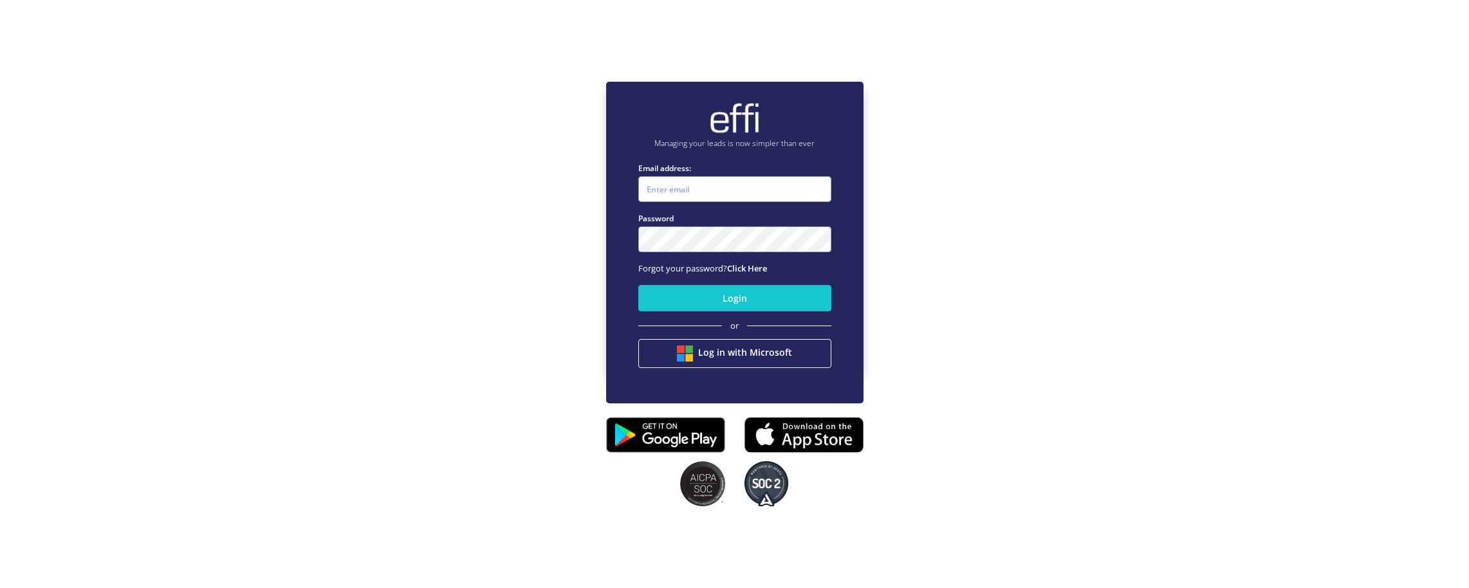 This screenshot has width=1469, height=588. Describe the element at coordinates (735, 143) in the screenshot. I see `p: Managing your leads is now simpler than ever` at that location.